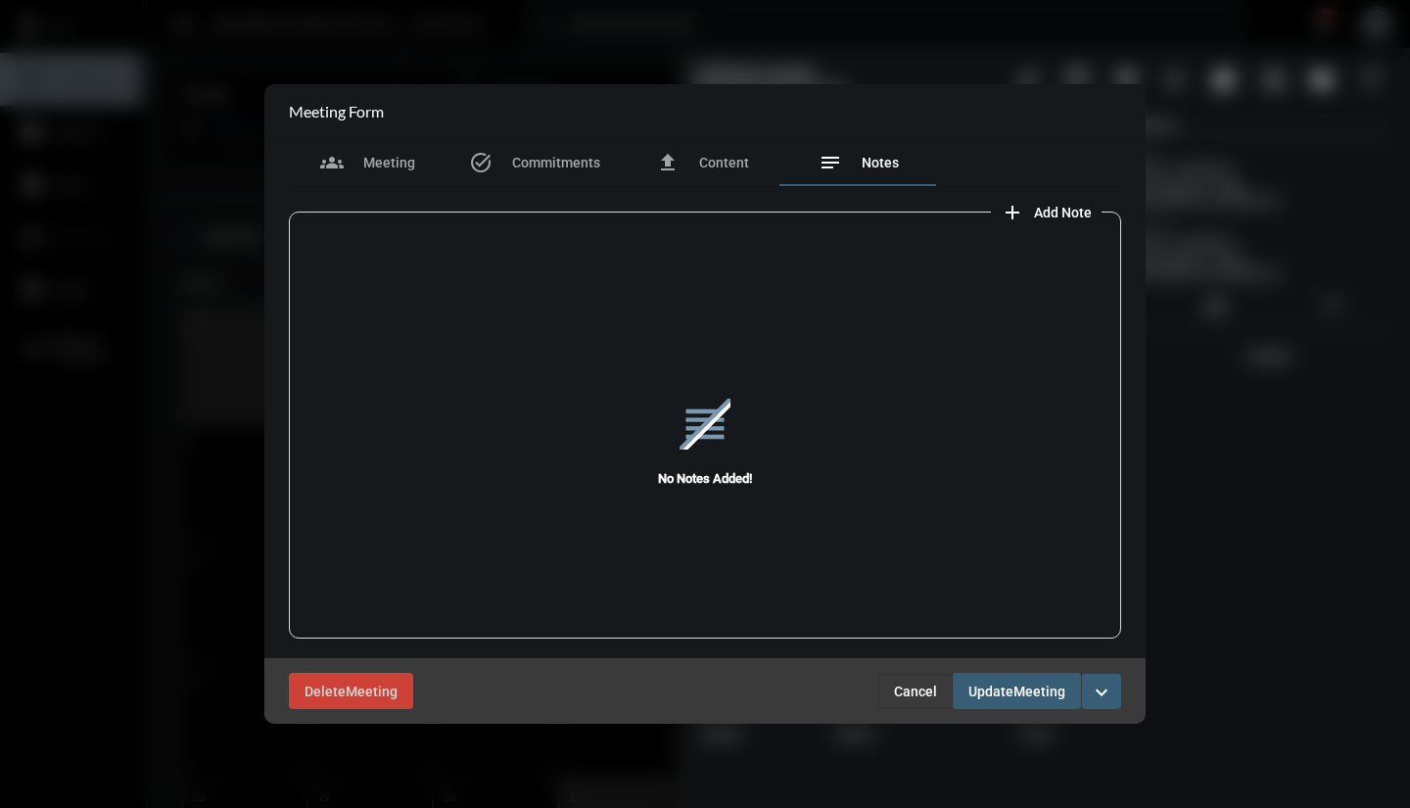 The height and width of the screenshot is (808, 1410). What do you see at coordinates (1102, 693) in the screenshot?
I see `mat-icon: expand_more` at bounding box center [1102, 693].